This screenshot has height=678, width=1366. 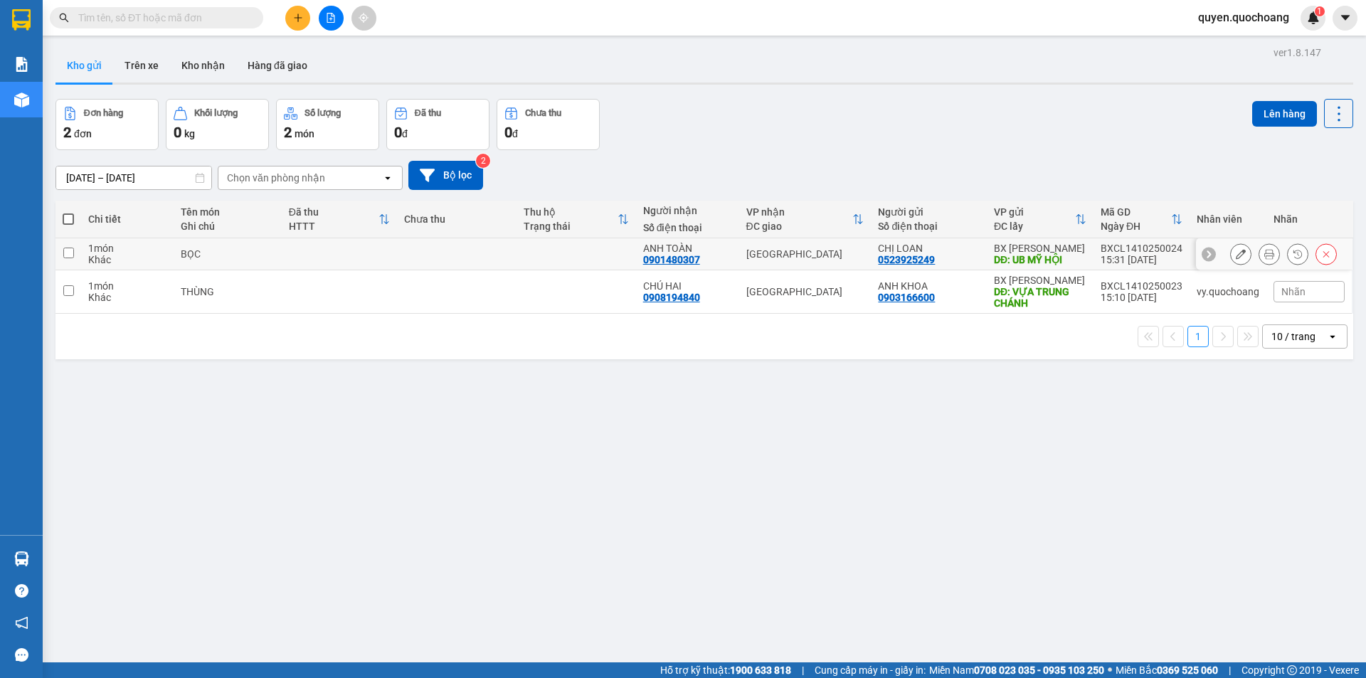 What do you see at coordinates (1313, 18) in the screenshot?
I see `img: icon-new-feature` at bounding box center [1313, 18].